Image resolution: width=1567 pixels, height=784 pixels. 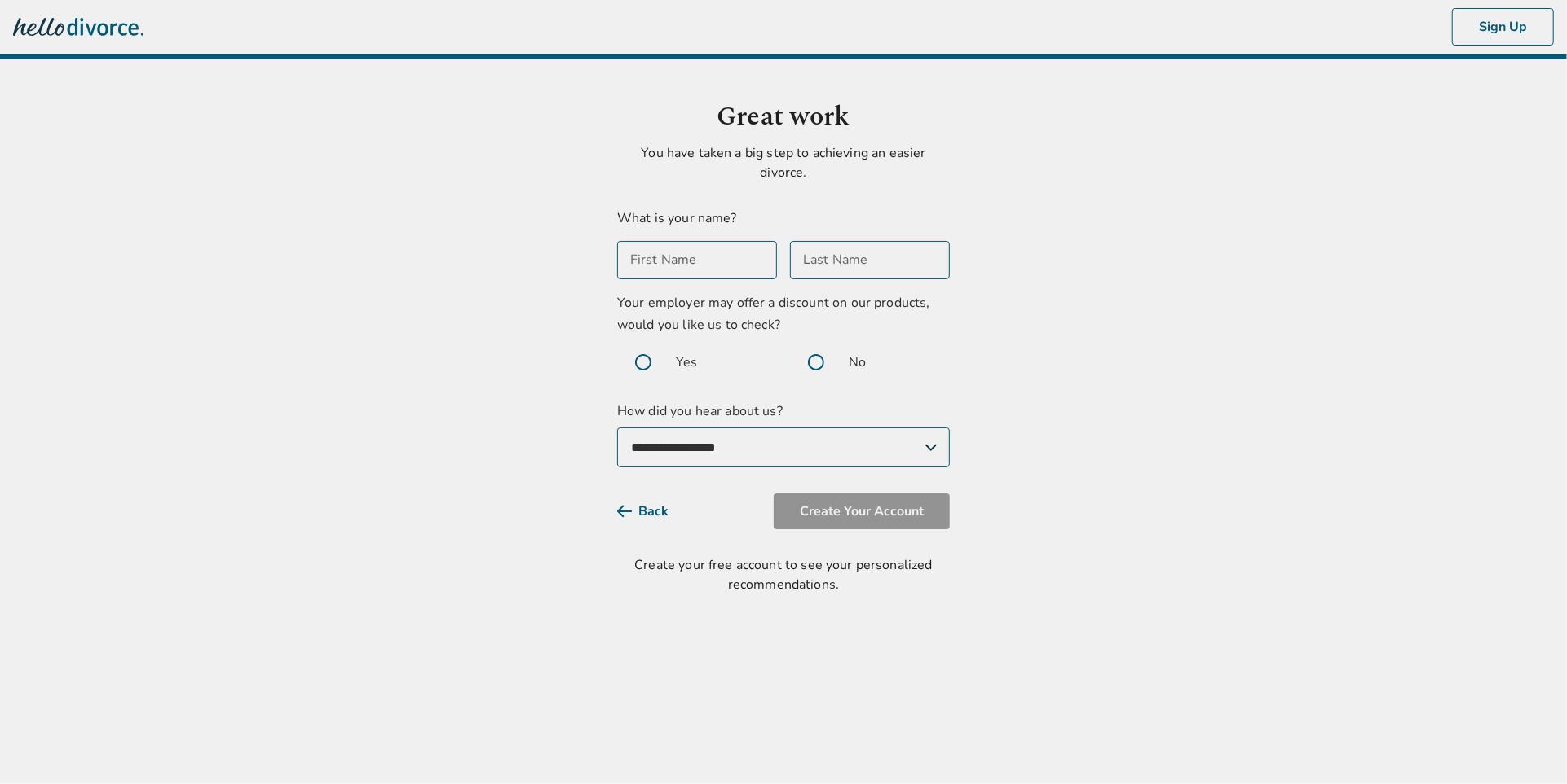 What do you see at coordinates (677, 219) in the screenshot?
I see `label: What is your name?` at bounding box center [677, 219].